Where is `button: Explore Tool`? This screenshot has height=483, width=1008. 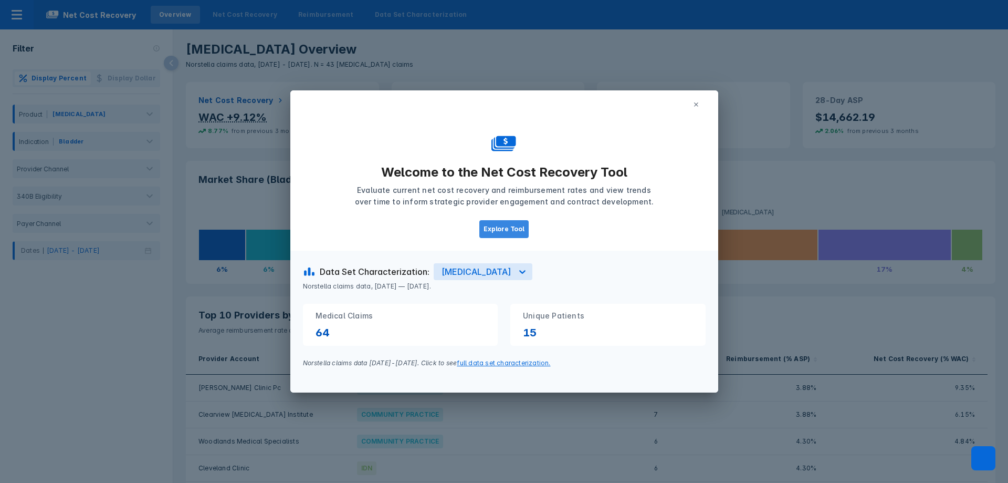
button: Explore Tool is located at coordinates (504, 229).